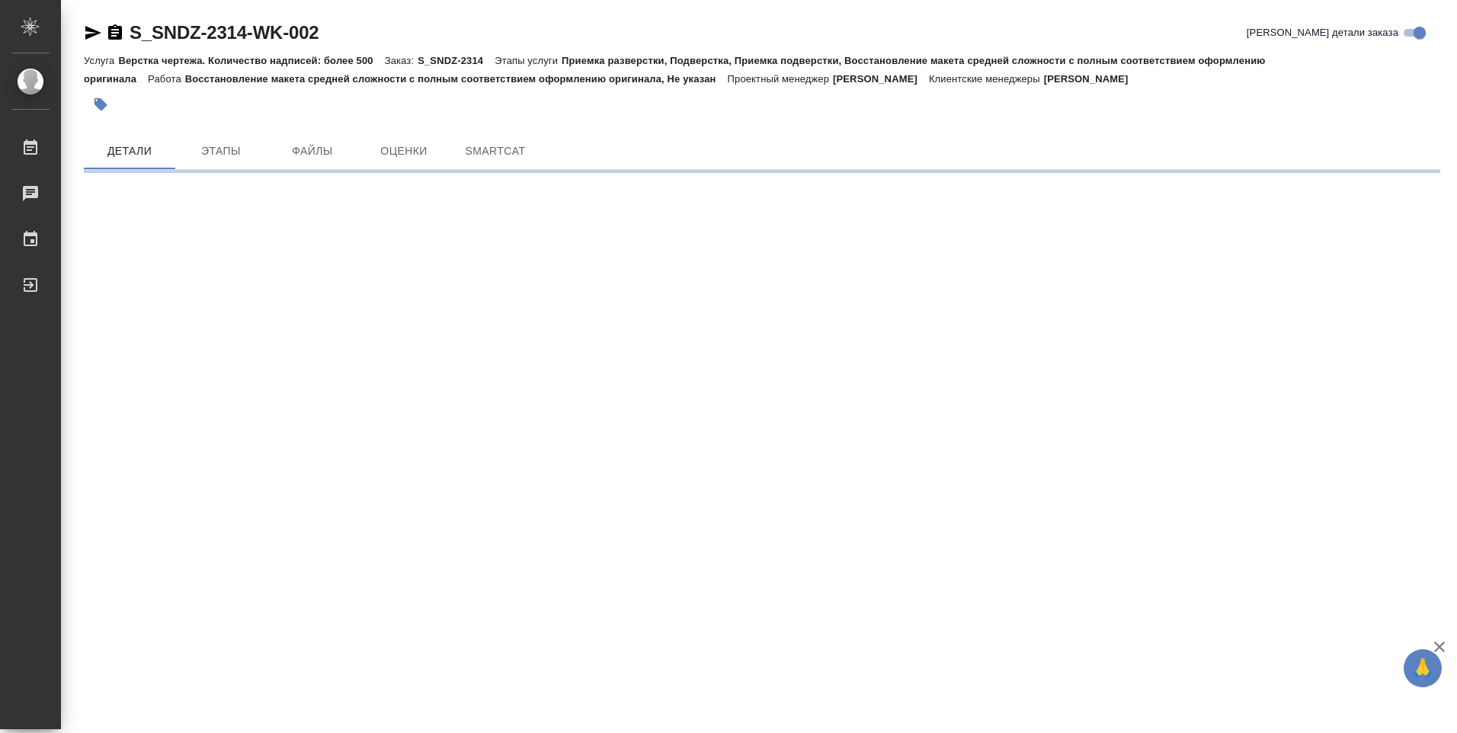 The height and width of the screenshot is (733, 1457). Describe the element at coordinates (780, 78) in the screenshot. I see `p: Проектный менеджер` at that location.